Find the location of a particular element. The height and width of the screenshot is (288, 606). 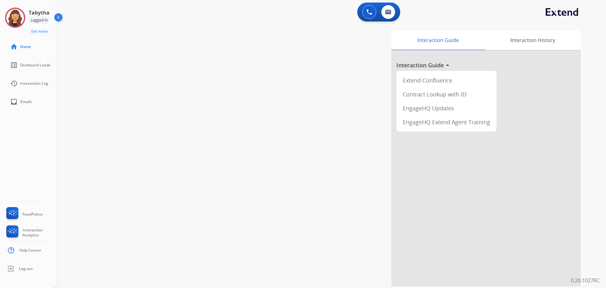

span: Interaction Log is located at coordinates (34, 83).